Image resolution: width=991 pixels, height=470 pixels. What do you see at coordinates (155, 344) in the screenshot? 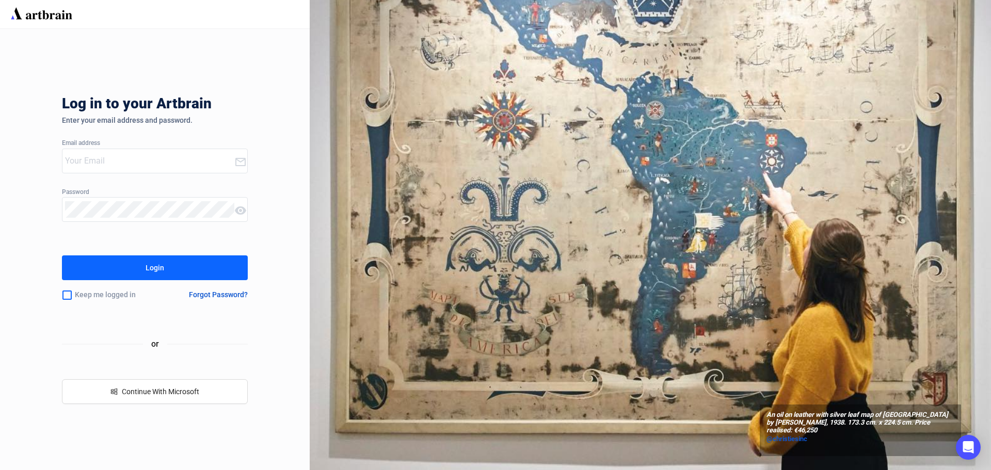
I see `span: or` at bounding box center [155, 344].